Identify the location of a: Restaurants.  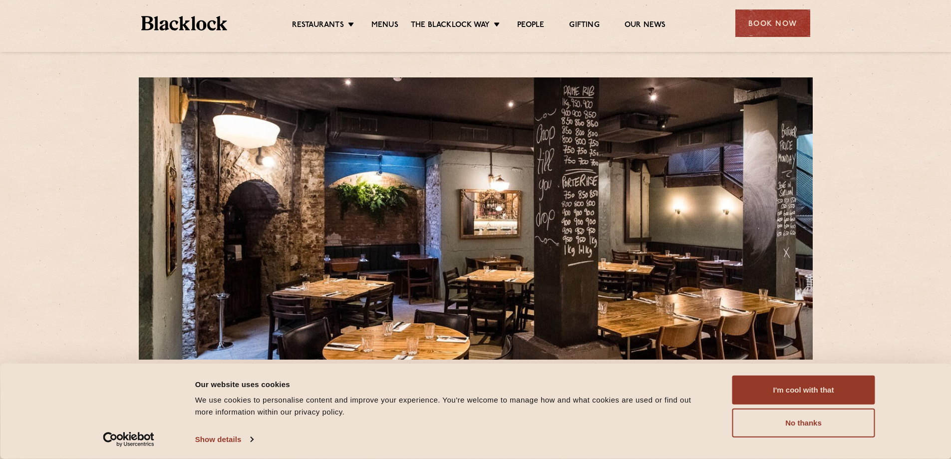
(318, 26).